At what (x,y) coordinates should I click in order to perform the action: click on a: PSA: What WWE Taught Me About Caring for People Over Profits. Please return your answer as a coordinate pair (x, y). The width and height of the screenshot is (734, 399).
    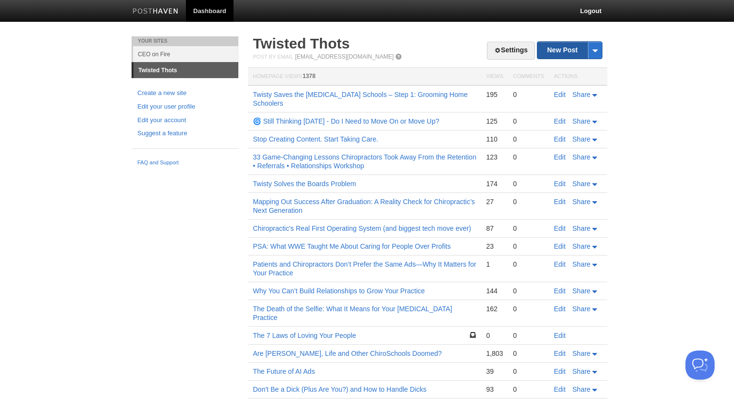
    Looking at the image, I should click on (351, 246).